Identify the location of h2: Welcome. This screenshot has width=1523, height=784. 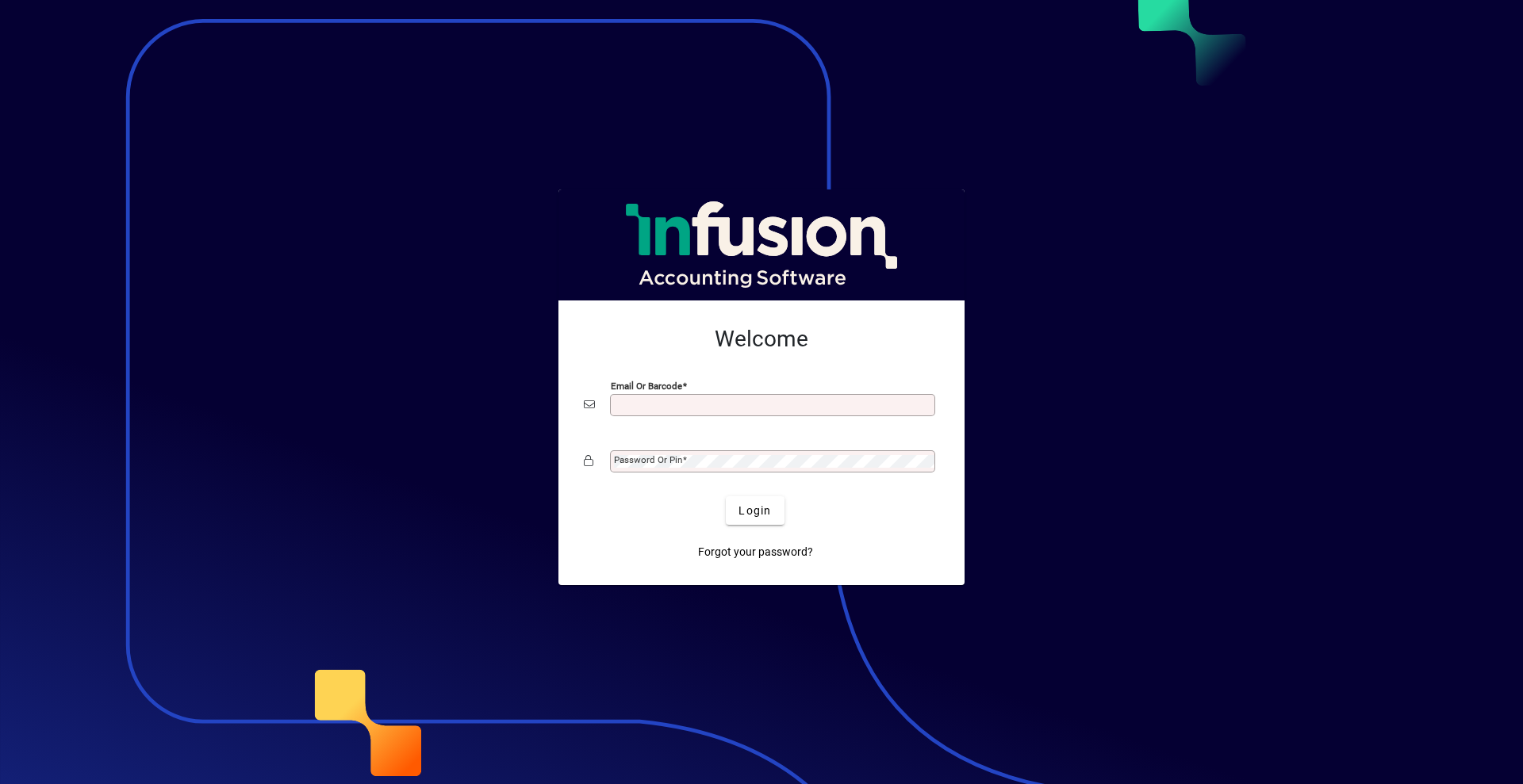
(762, 339).